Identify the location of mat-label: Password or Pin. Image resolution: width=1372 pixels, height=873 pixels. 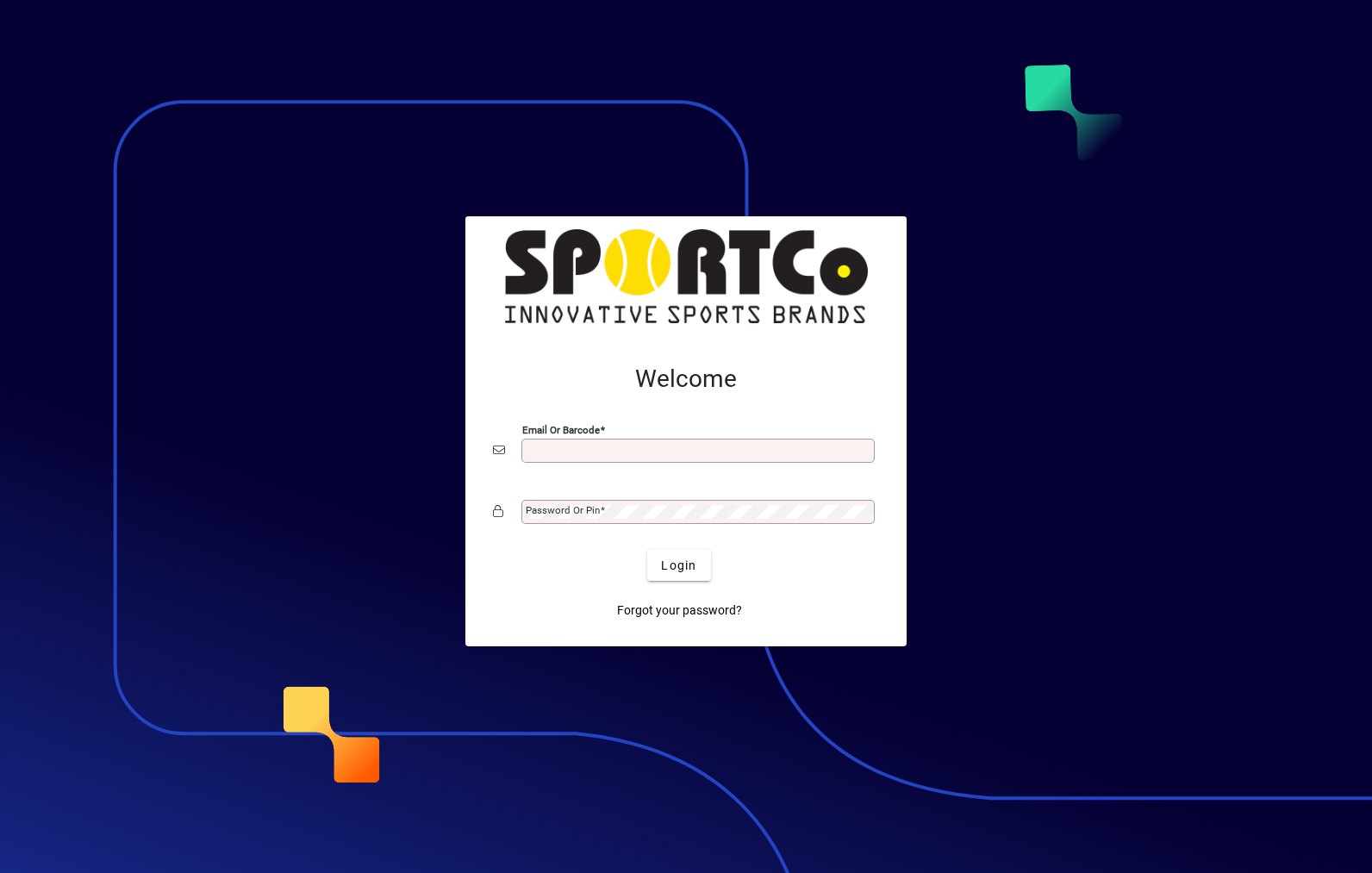
(563, 511).